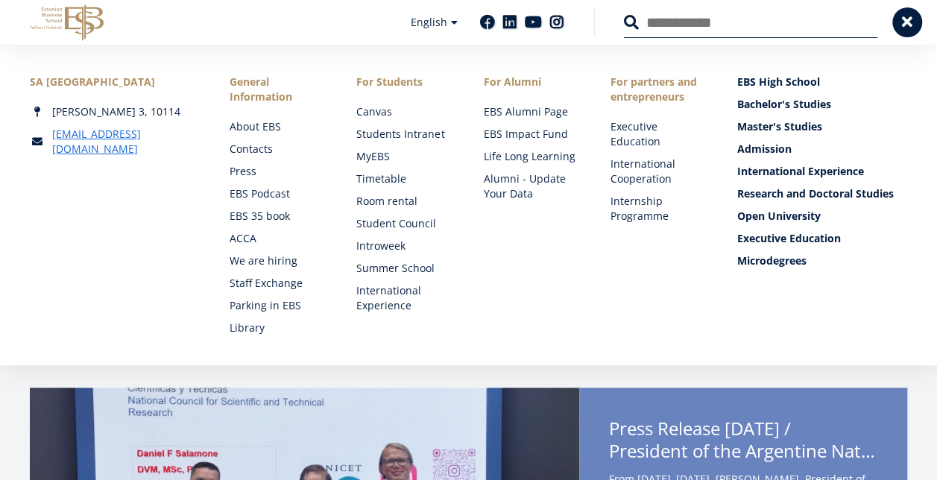 This screenshot has height=480, width=937. Describe the element at coordinates (405, 268) in the screenshot. I see `a: Summer School` at that location.